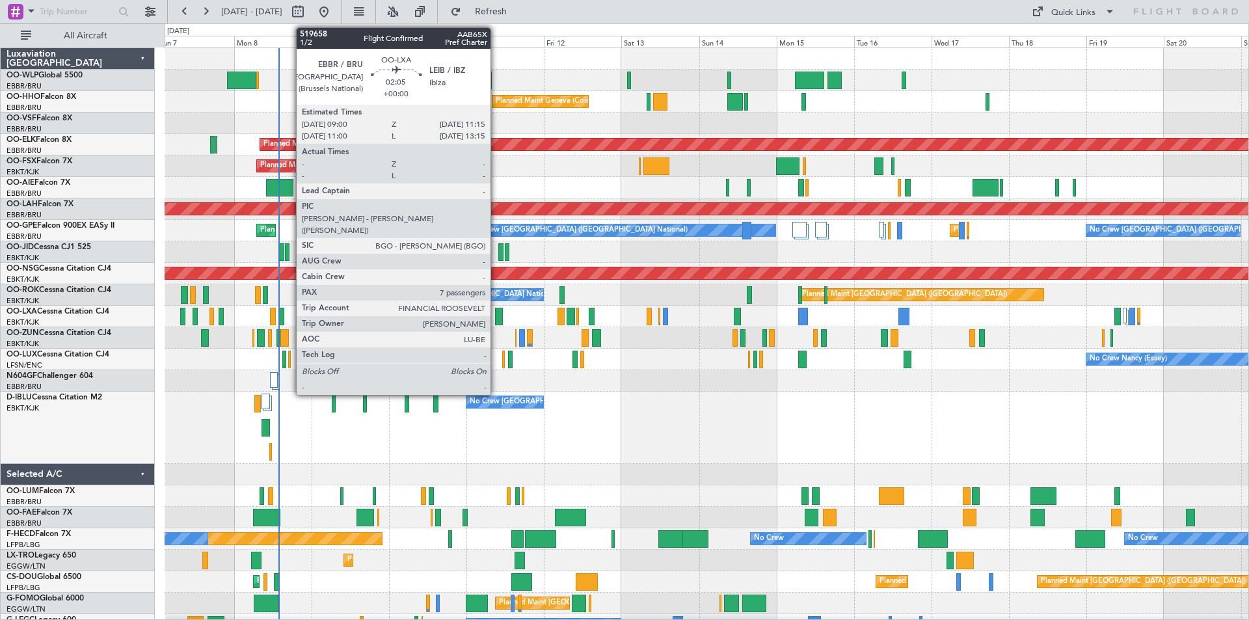 The height and width of the screenshot is (620, 1249). What do you see at coordinates (49, 376) in the screenshot?
I see `a: N604GFChallenger 604` at bounding box center [49, 376].